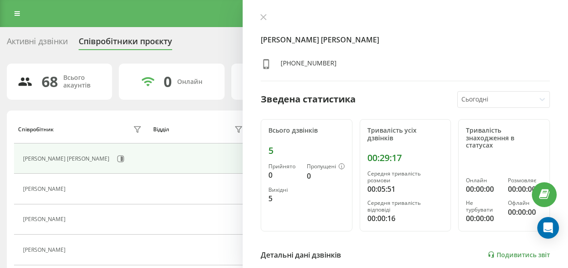 Image resolution: width=568 pixels, height=268 pixels. Describe the element at coordinates (161, 130) in the screenshot. I see `div: Відділ` at that location.